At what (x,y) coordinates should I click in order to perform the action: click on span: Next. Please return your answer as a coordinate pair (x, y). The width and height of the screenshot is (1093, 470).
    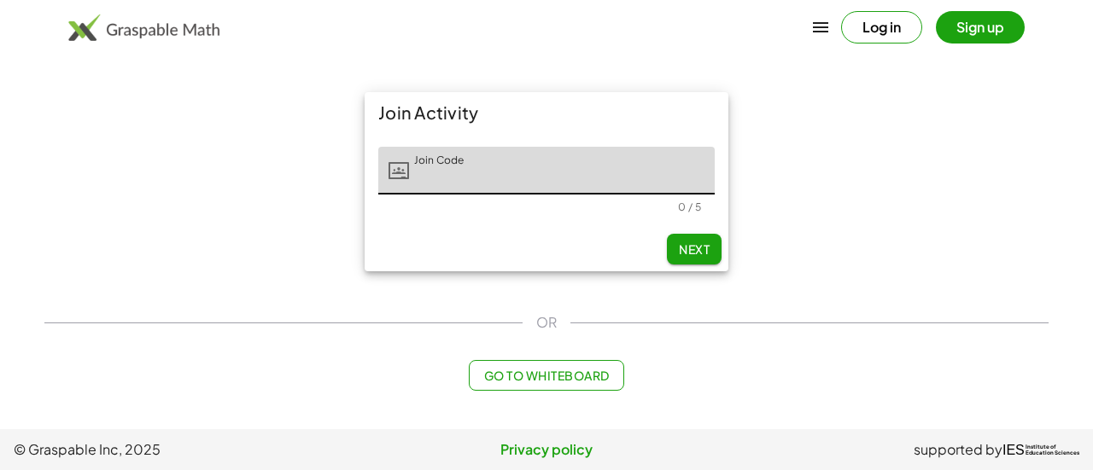
    Looking at the image, I should click on (694, 249).